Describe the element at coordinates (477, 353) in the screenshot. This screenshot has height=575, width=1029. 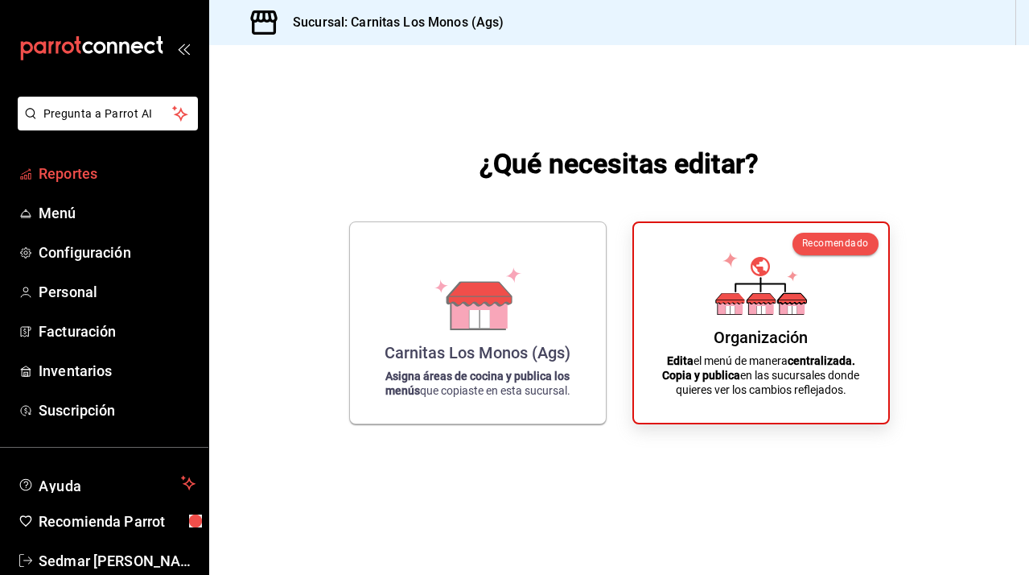
I see `div: Carnitas Los Monos (Ags)` at that location.